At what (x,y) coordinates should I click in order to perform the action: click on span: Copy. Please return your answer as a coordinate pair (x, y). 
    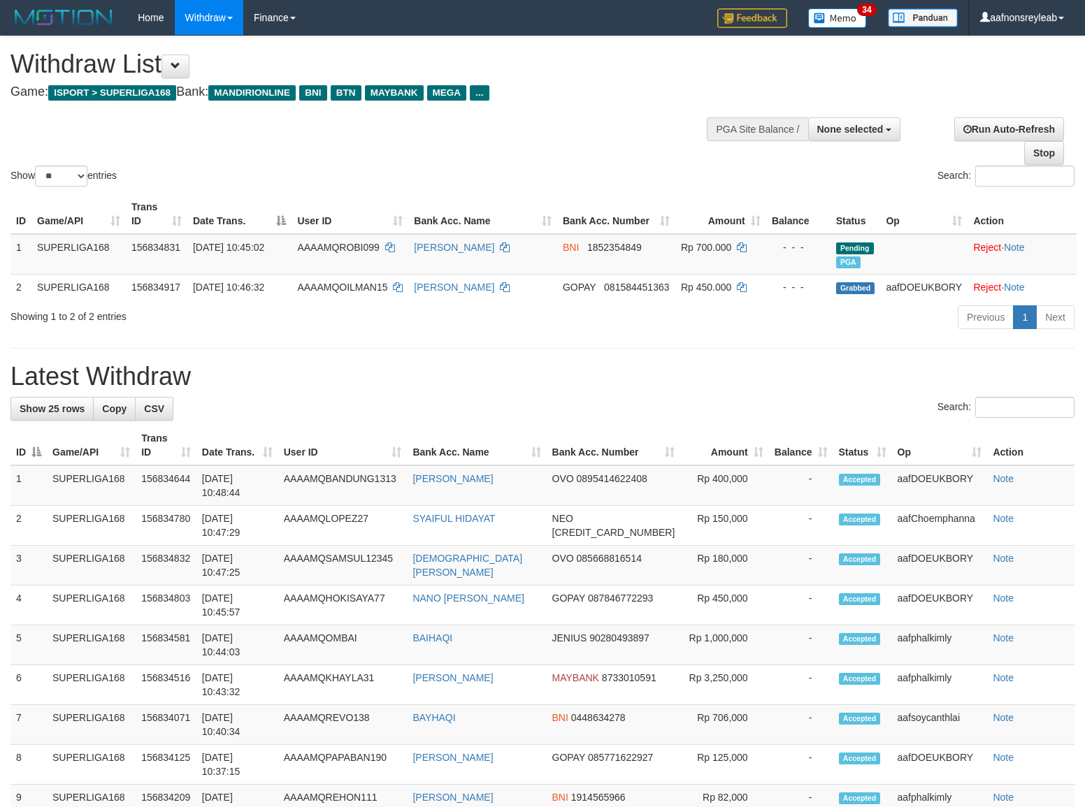
    Looking at the image, I should click on (114, 409).